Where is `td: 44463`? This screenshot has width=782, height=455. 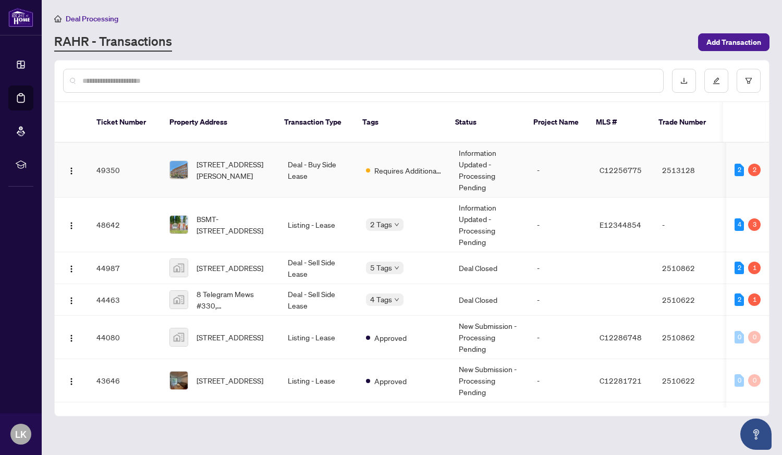 td: 44463 is located at coordinates (125, 300).